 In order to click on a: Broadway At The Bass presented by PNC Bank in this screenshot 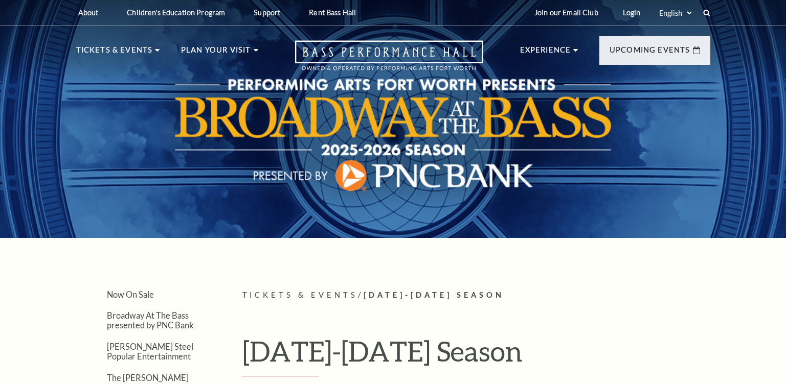, I will do `click(150, 321)`.